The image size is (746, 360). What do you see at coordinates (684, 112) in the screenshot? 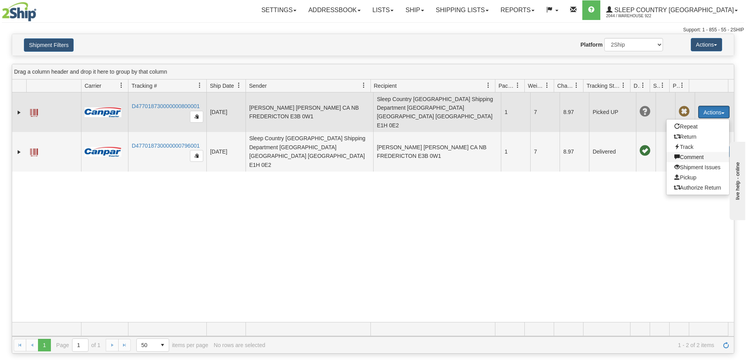
I see `span: Pickup Not Assigned` at bounding box center [684, 112].